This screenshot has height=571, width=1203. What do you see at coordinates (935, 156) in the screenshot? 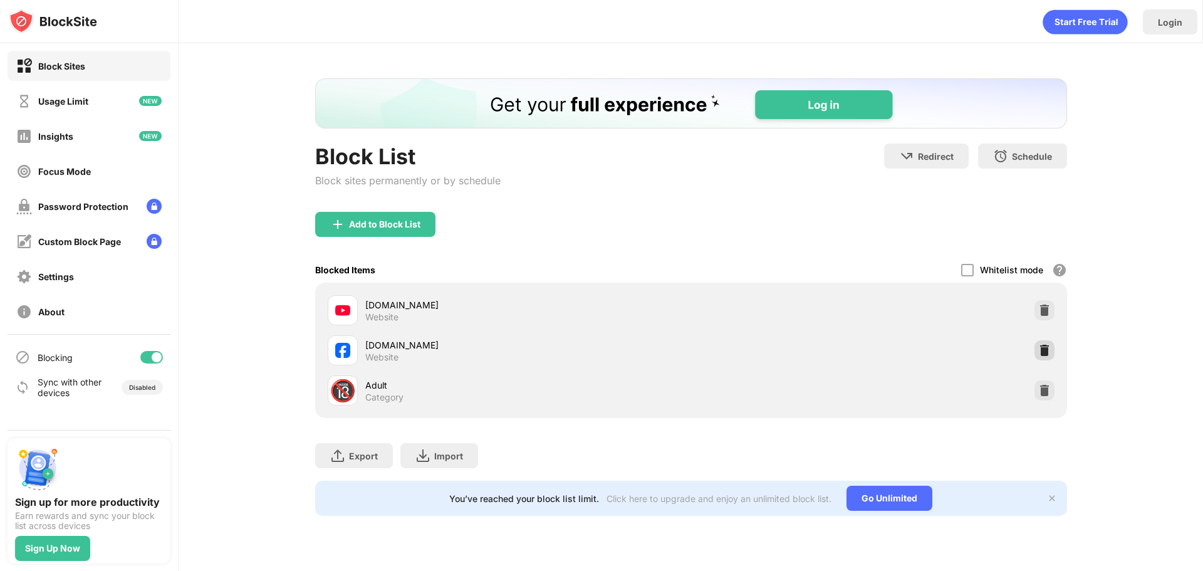
I see `div: Redirect` at bounding box center [935, 156].